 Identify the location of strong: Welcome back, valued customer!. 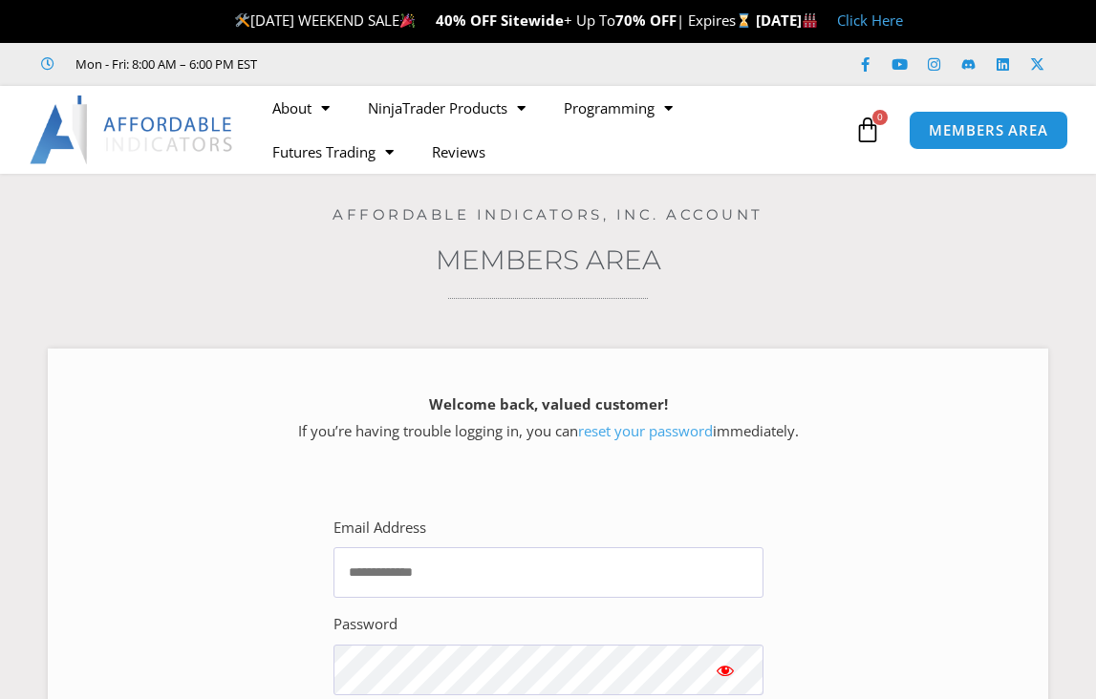
(548, 404).